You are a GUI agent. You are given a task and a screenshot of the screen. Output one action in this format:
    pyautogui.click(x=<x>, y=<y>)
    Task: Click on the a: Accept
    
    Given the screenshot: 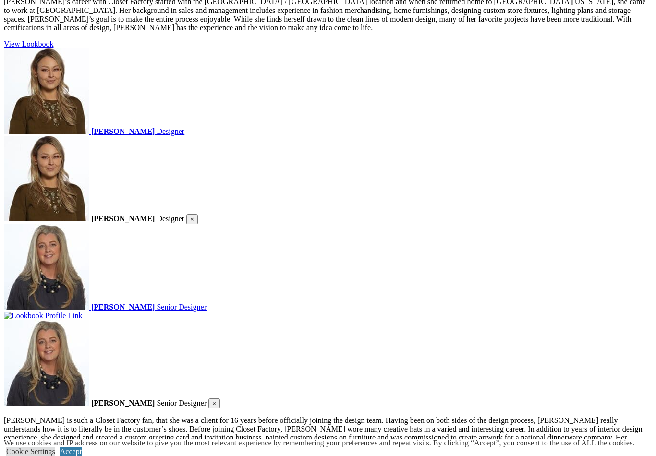 What is the action you would take?
    pyautogui.click(x=71, y=452)
    